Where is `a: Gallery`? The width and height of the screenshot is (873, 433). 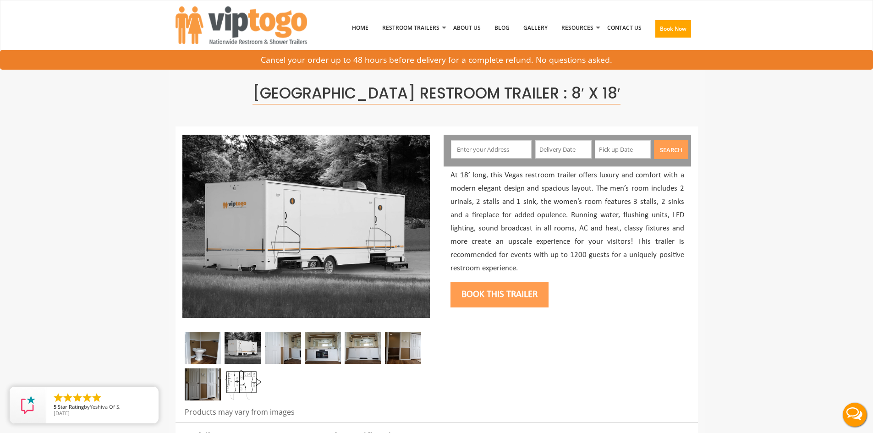 a: Gallery is located at coordinates (535, 28).